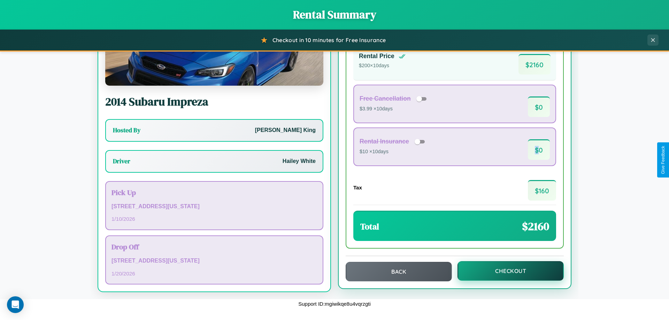 This screenshot has width=669, height=320. Describe the element at coordinates (335, 15) in the screenshot. I see `h1: Rental Summary` at that location.